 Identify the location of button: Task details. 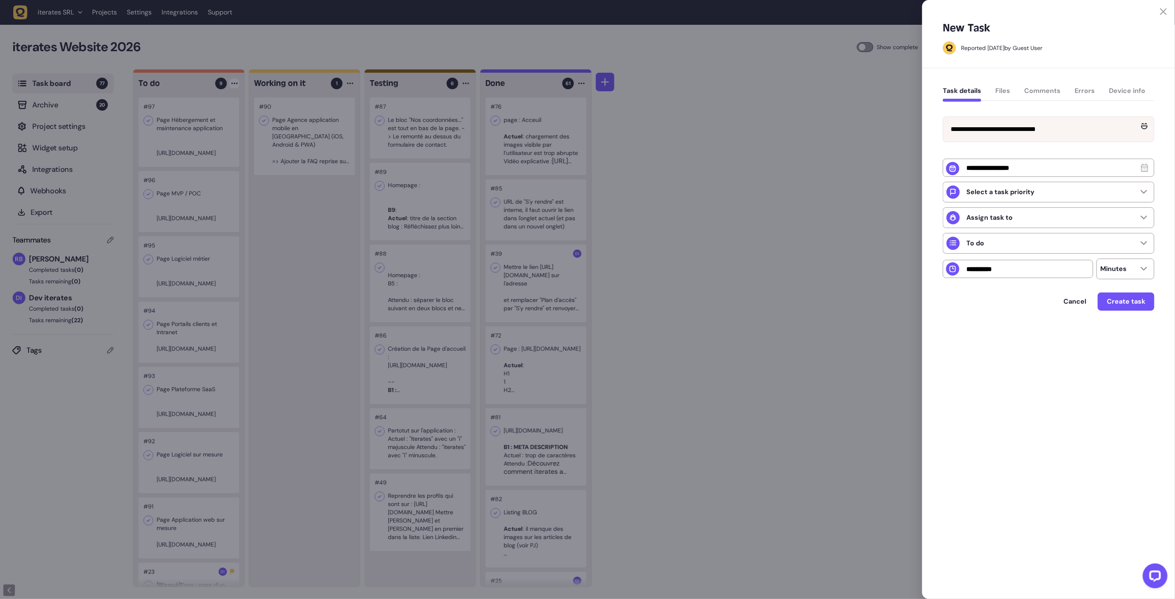
(962, 94).